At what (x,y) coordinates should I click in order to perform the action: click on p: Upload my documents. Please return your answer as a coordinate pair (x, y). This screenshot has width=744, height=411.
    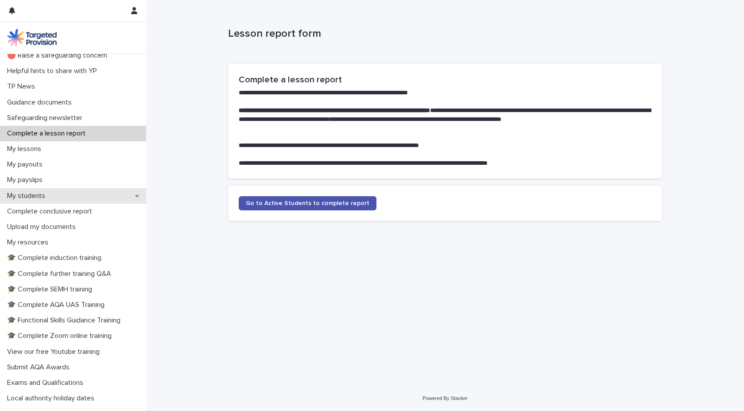
    Looking at the image, I should click on (43, 227).